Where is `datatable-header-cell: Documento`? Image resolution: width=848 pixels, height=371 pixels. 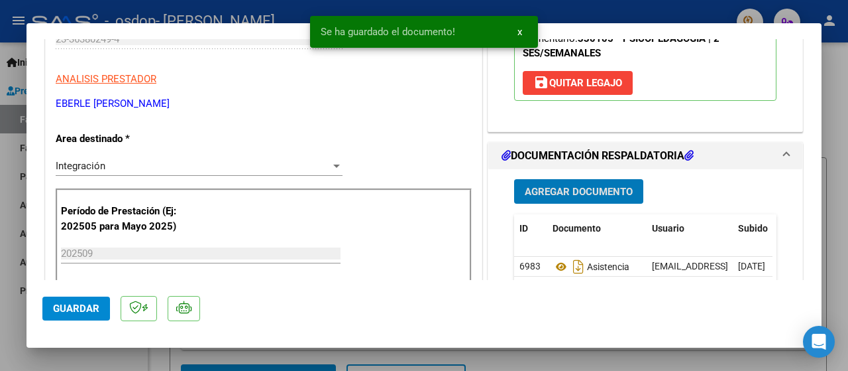 datatable-header-cell: Documento is located at coordinates (597, 228).